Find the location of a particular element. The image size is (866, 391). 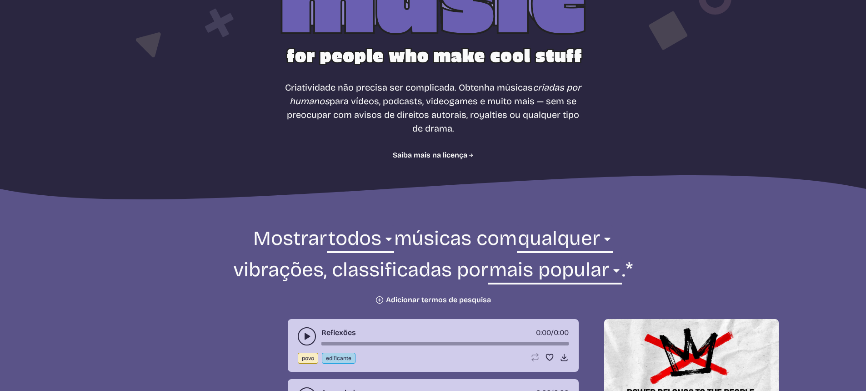

font: Mostrar is located at coordinates (290, 238).